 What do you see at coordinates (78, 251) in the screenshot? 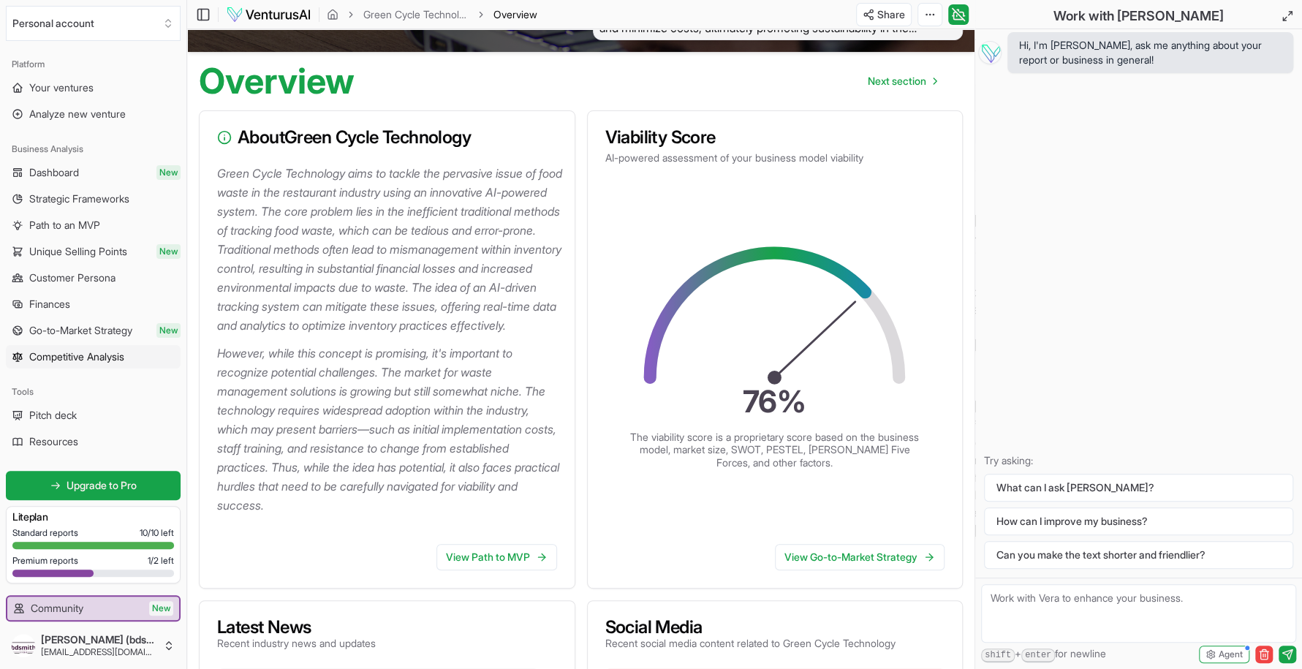
I see `span: Unique Selling Points` at bounding box center [78, 251].